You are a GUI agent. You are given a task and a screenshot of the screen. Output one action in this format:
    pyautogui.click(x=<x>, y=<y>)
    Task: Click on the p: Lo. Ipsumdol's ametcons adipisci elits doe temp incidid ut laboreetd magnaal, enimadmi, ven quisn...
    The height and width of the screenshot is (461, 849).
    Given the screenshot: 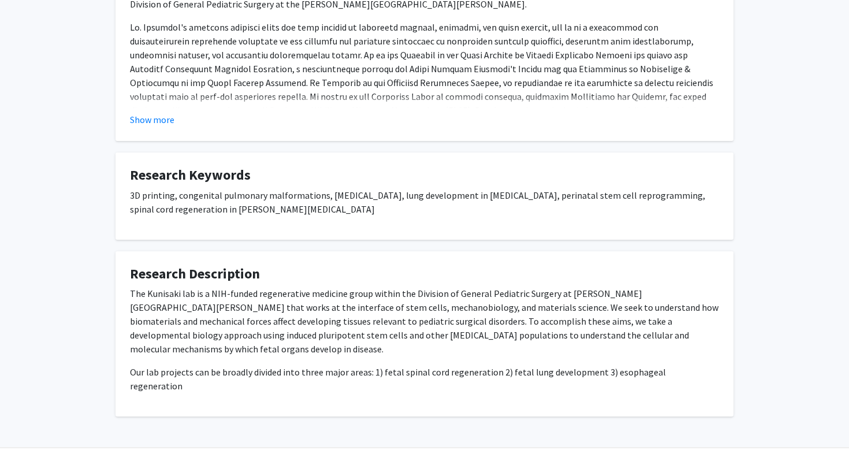 What is the action you would take?
    pyautogui.click(x=425, y=76)
    